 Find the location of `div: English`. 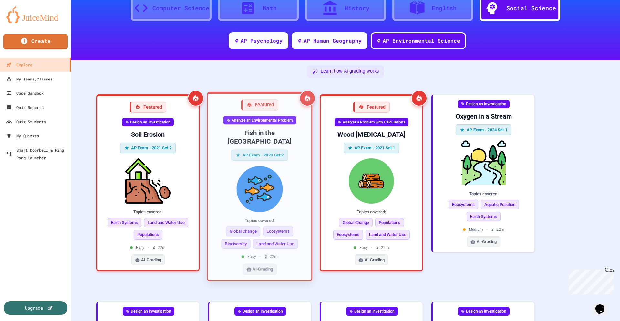

div: English is located at coordinates (444, 8).